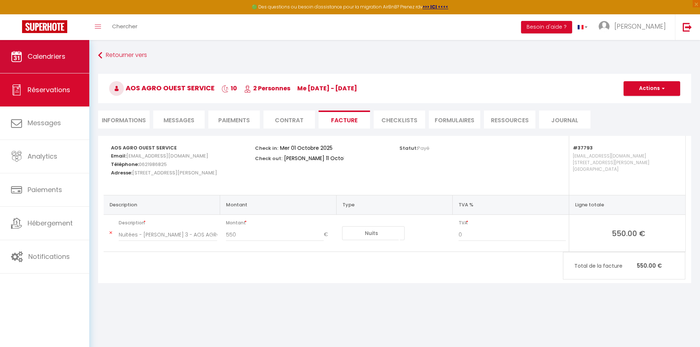  What do you see at coordinates (423, 148) in the screenshot?
I see `span: Payé` at bounding box center [423, 148].